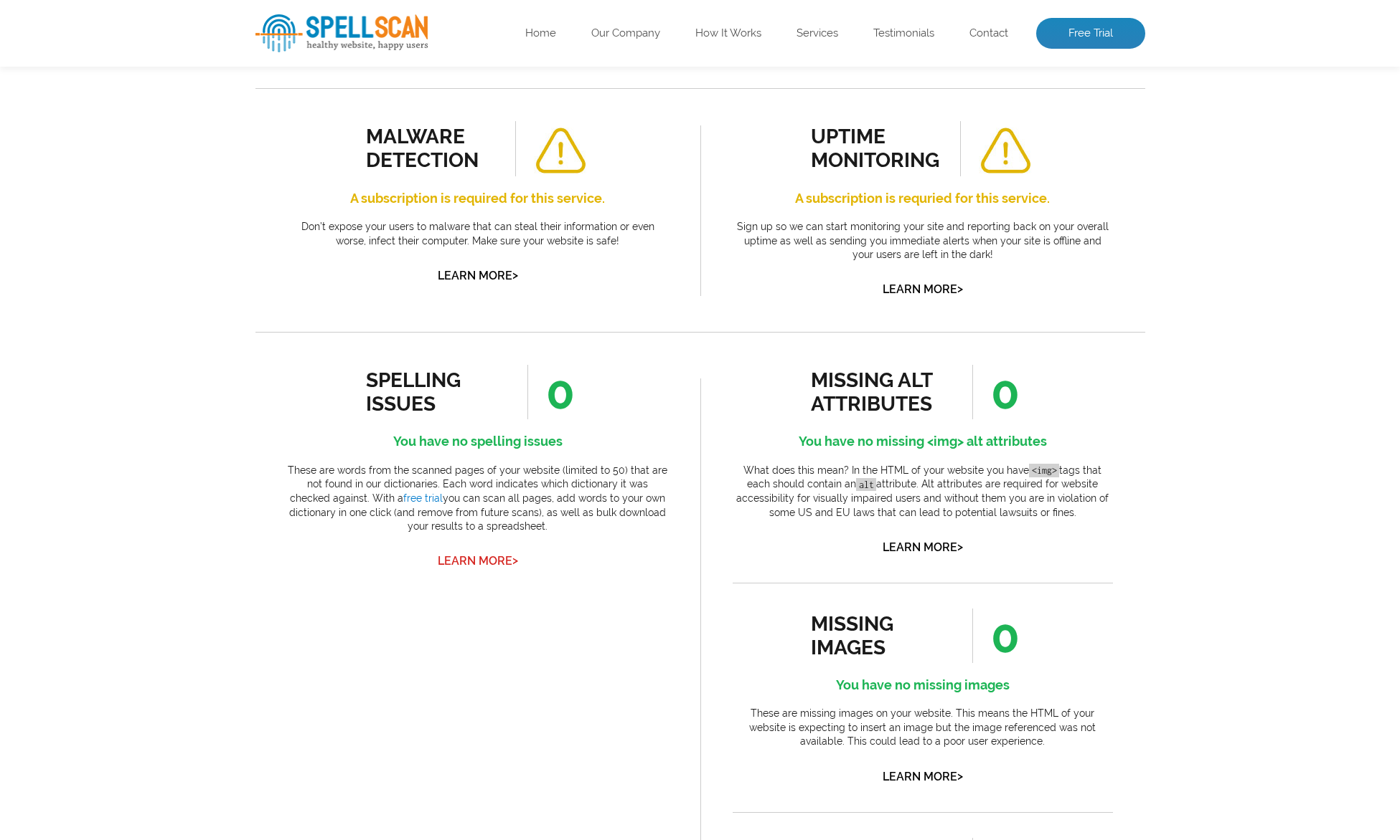 The width and height of the screenshot is (1400, 840). What do you see at coordinates (923, 685) in the screenshot?
I see `h4: You have no missing images` at bounding box center [923, 685].